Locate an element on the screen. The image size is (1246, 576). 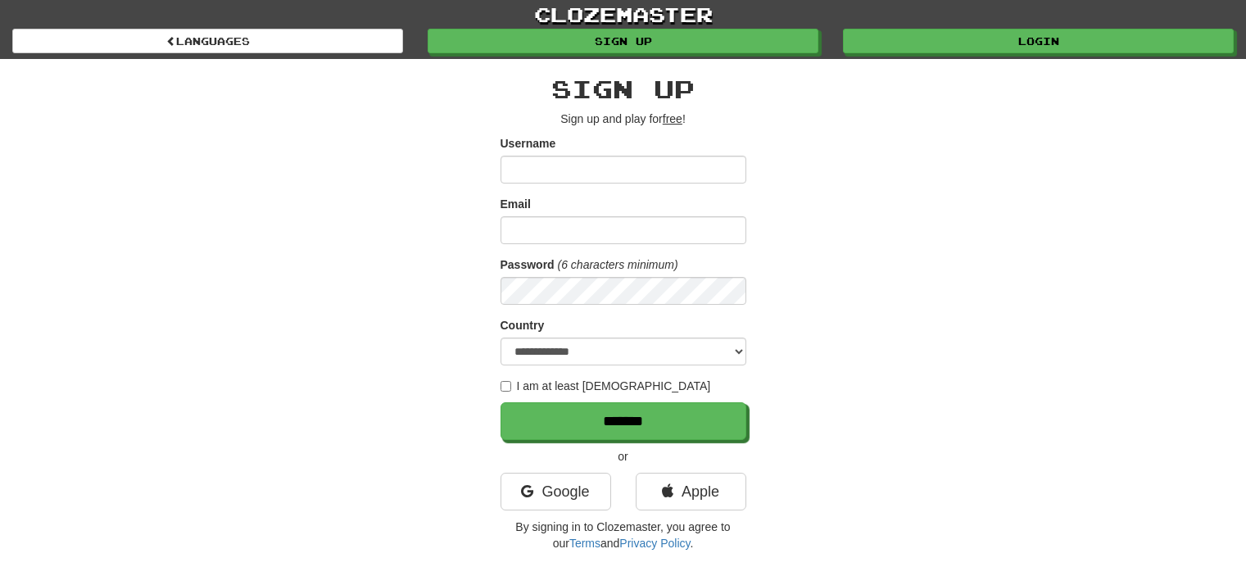
u: free is located at coordinates (672, 119).